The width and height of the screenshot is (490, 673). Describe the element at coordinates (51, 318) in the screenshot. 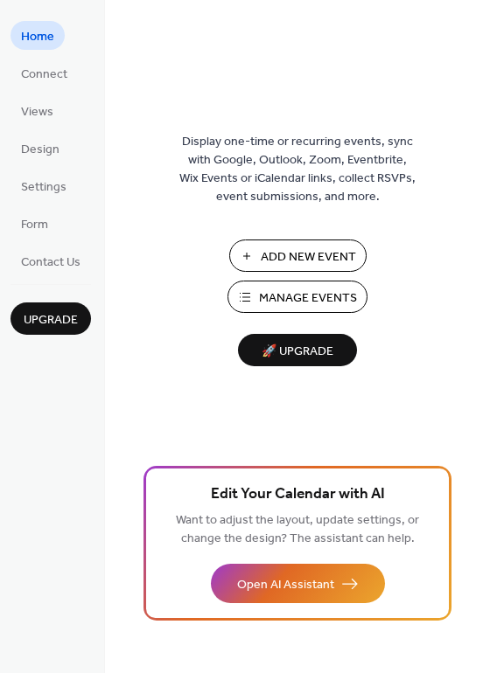

I see `button: Upgrade` at that location.